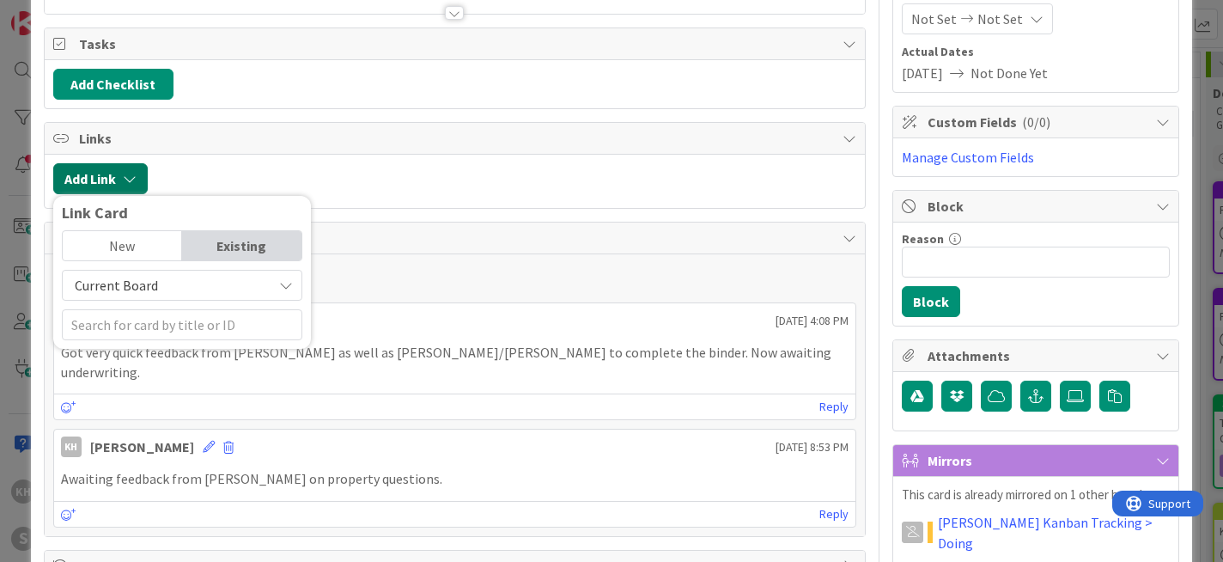 Image resolution: width=1223 pixels, height=562 pixels. What do you see at coordinates (116, 285) in the screenshot?
I see `span: Current Board` at bounding box center [116, 285].